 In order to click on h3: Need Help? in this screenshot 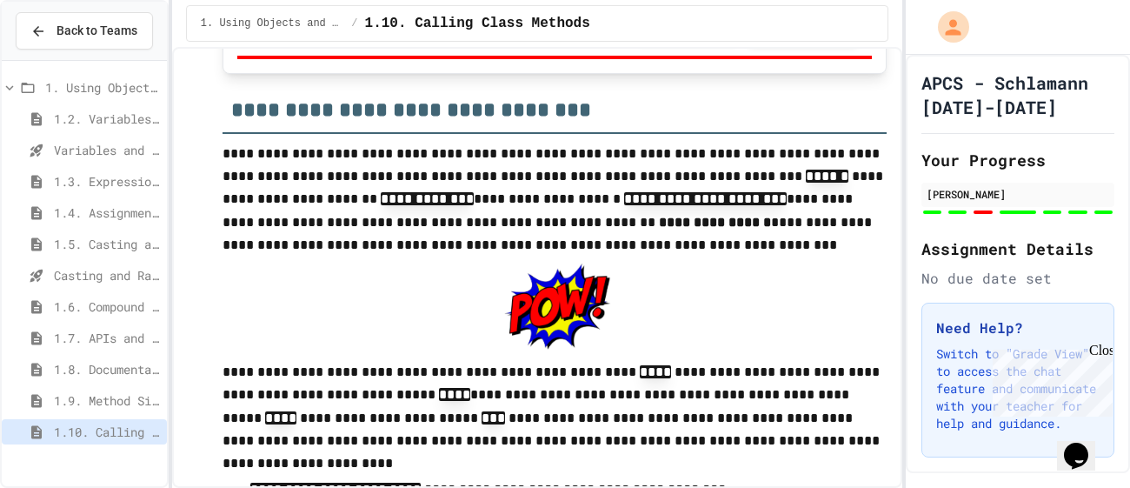, I will do `click(1018, 328)`.